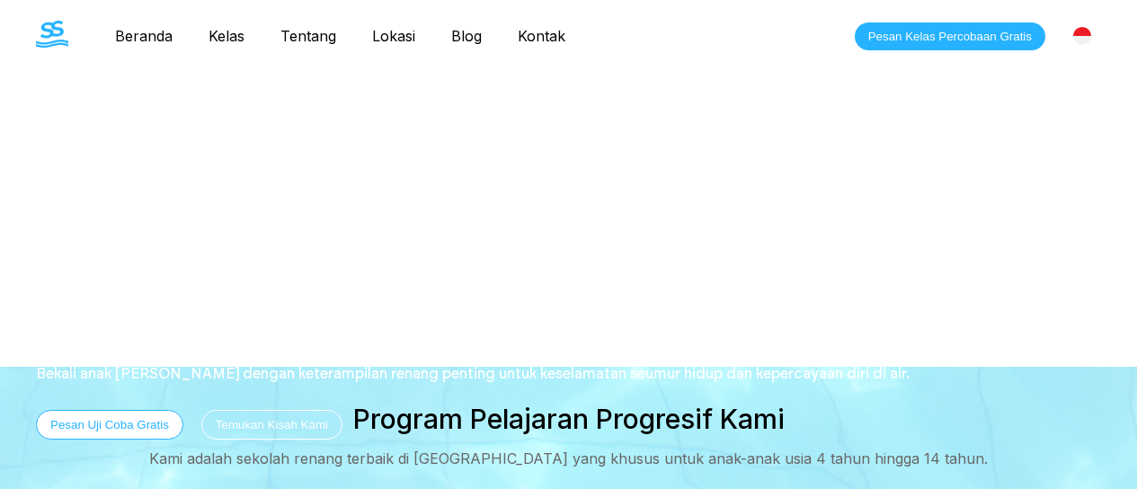 This screenshot has height=489, width=1137. What do you see at coordinates (227, 36) in the screenshot?
I see `a: Kelas` at bounding box center [227, 36].